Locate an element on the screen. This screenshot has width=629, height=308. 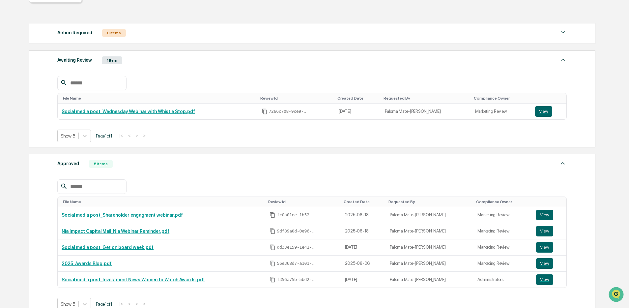
div: Action Required is located at coordinates (75, 33).